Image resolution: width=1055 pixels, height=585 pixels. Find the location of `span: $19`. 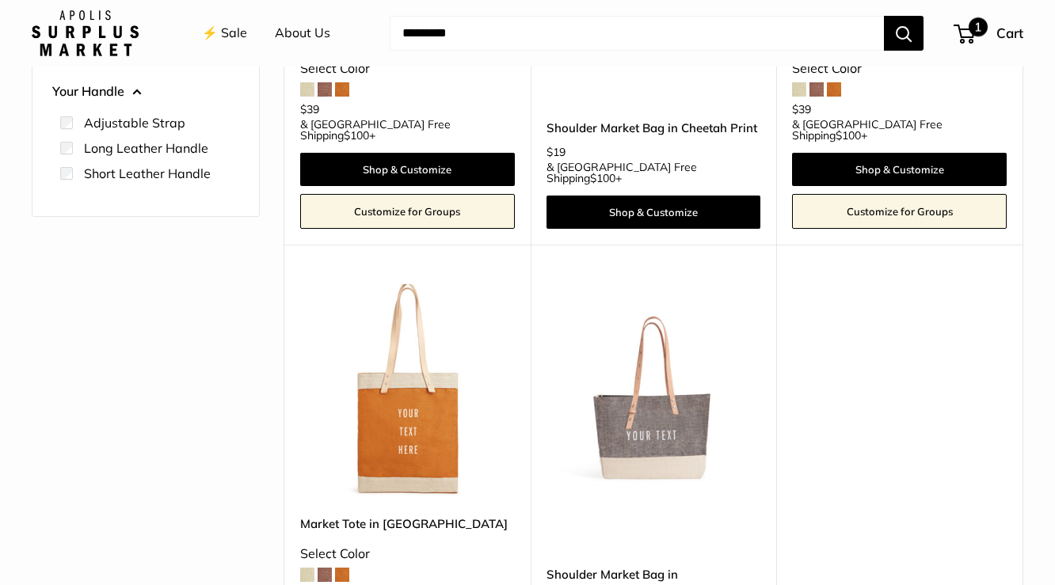

span: $19 is located at coordinates (556, 152).